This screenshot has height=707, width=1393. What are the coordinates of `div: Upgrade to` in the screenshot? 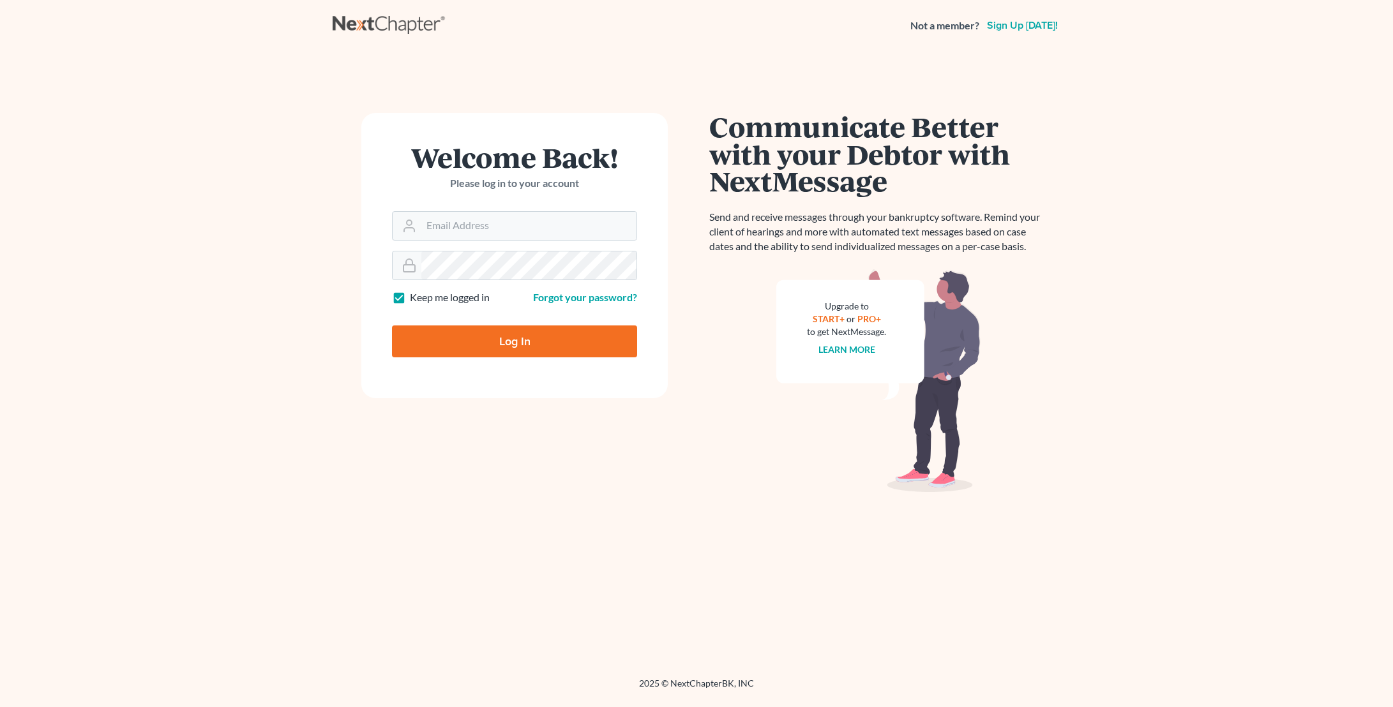 It's located at (847, 306).